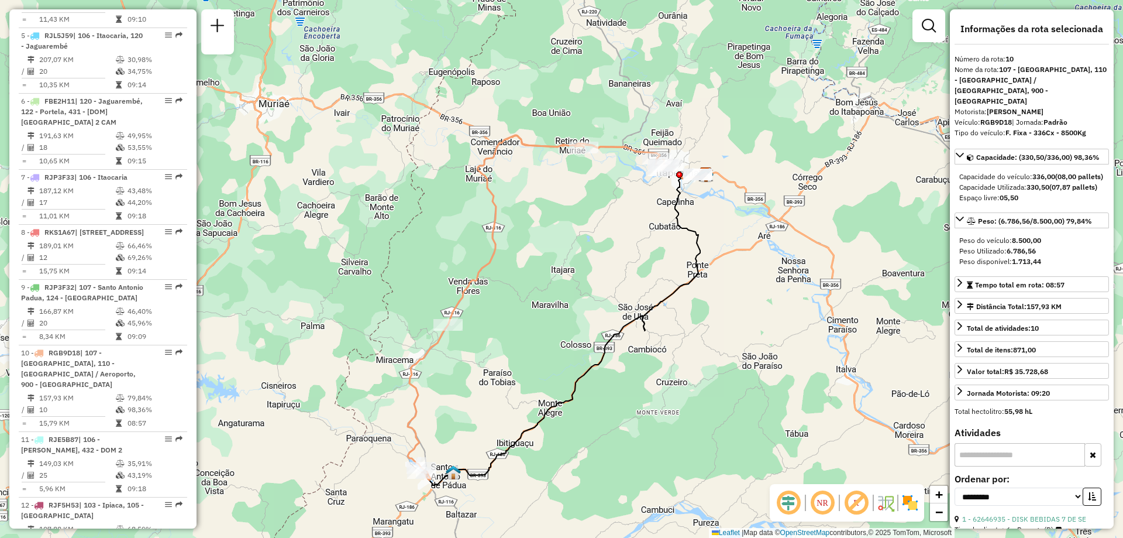 The height and width of the screenshot is (538, 1123). What do you see at coordinates (64, 352) in the screenshot?
I see `span: RGB9D18` at bounding box center [64, 352].